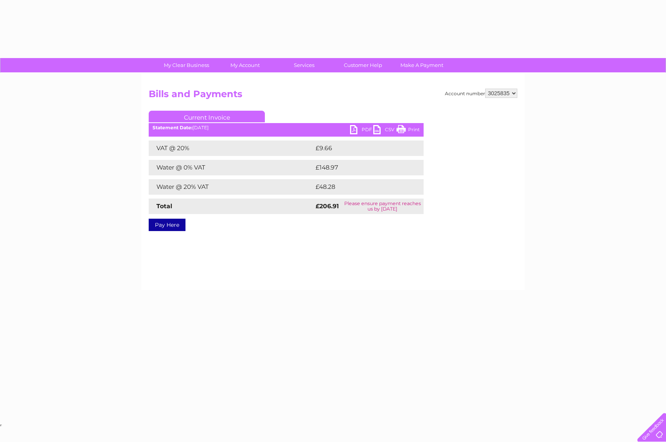 This screenshot has width=666, height=442. Describe the element at coordinates (231, 148) in the screenshot. I see `td: VAT @ 20%` at that location.